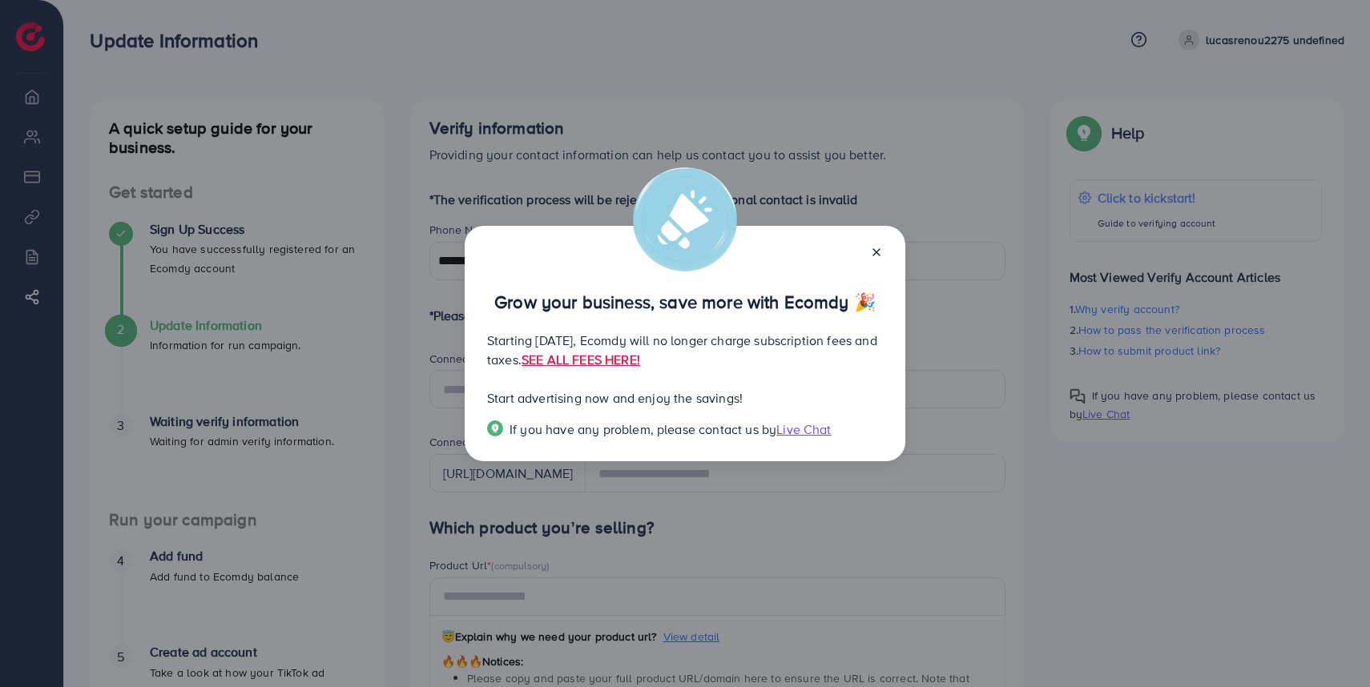  I want to click on span: Live Chat, so click(804, 429).